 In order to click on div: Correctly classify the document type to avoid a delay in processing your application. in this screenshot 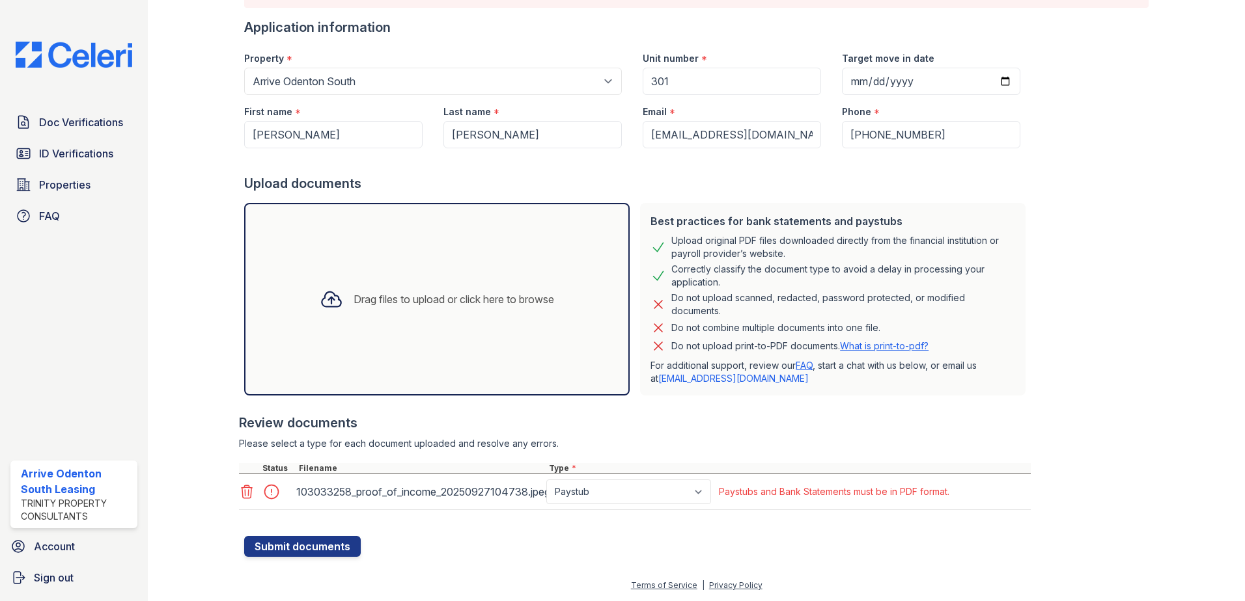, I will do `click(843, 276)`.